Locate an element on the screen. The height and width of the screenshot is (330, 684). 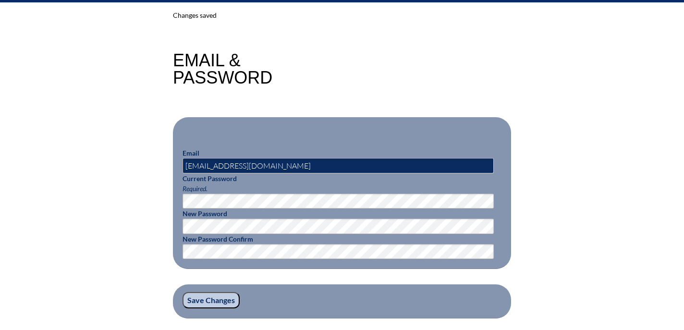
input: Save Changes is located at coordinates (211, 300).